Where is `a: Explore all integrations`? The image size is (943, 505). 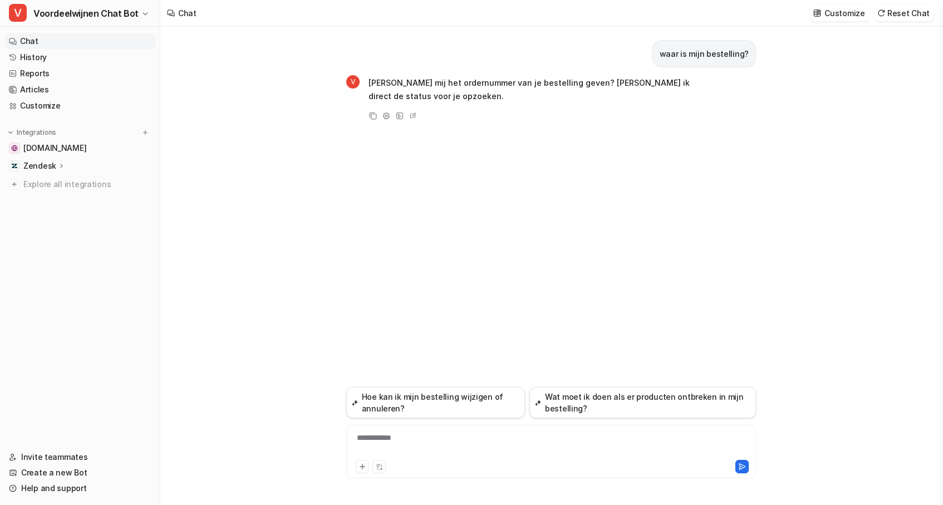 a: Explore all integrations is located at coordinates (80, 184).